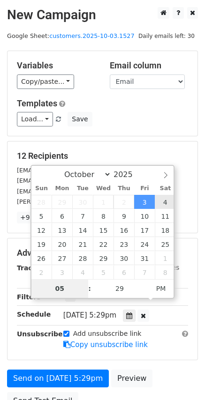 The image size is (205, 400). Describe the element at coordinates (102, 15) in the screenshot. I see `h2: New Campaign` at that location.